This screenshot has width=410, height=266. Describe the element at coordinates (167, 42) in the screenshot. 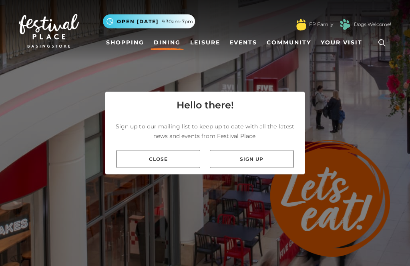

I see `a: Dining` at that location.